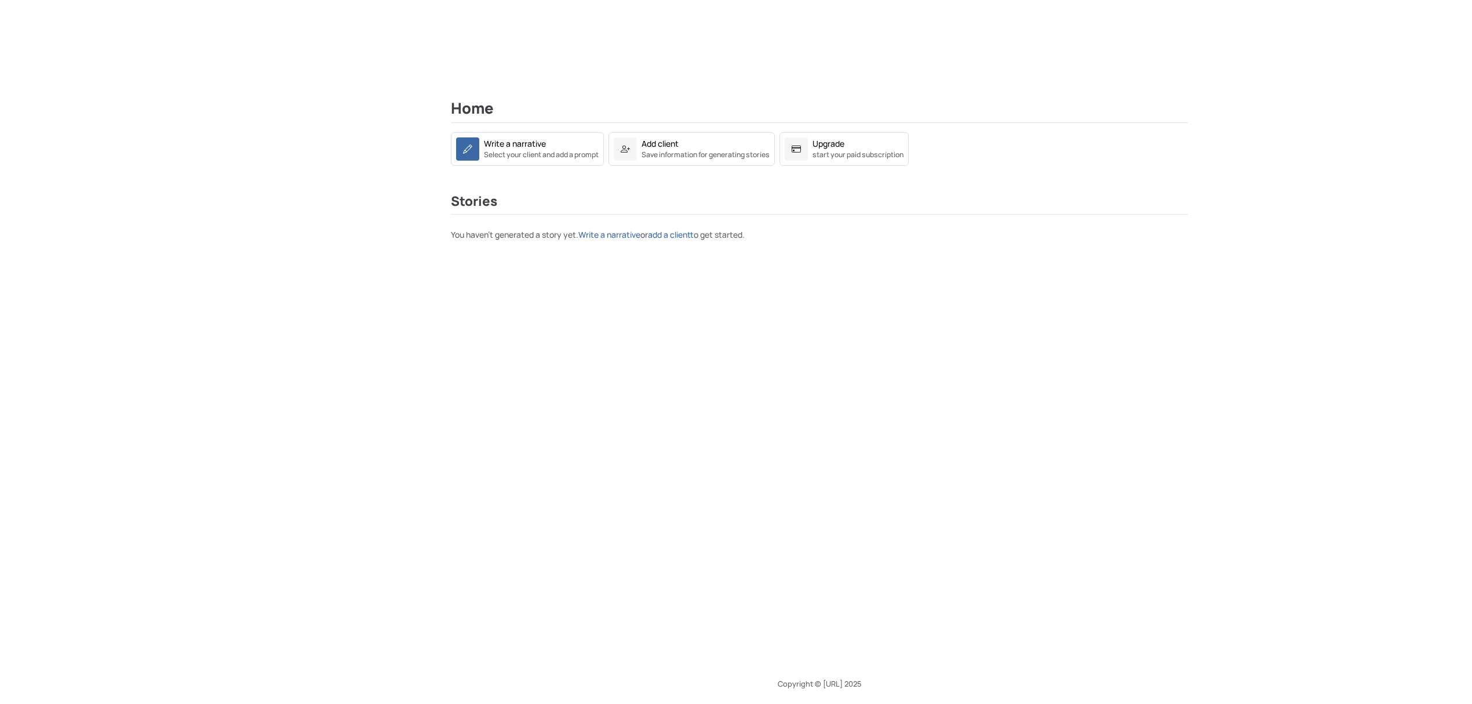  Describe the element at coordinates (819, 111) in the screenshot. I see `h2: Home` at that location.